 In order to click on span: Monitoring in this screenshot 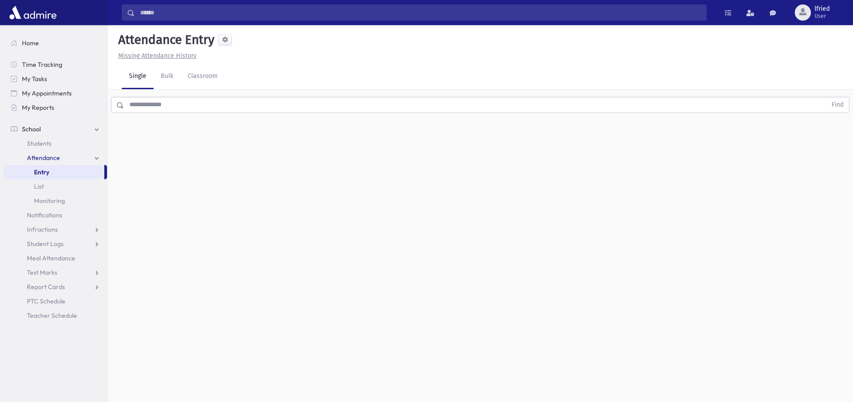, I will do `click(49, 201)`.